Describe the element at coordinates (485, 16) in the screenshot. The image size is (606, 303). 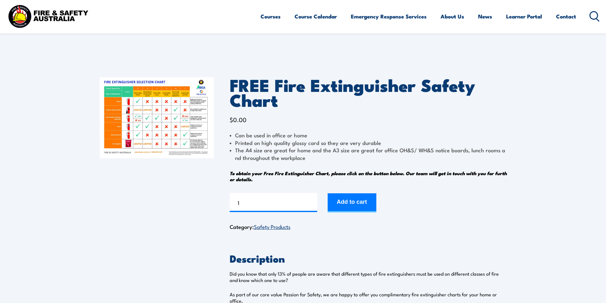
I see `a: News` at that location.